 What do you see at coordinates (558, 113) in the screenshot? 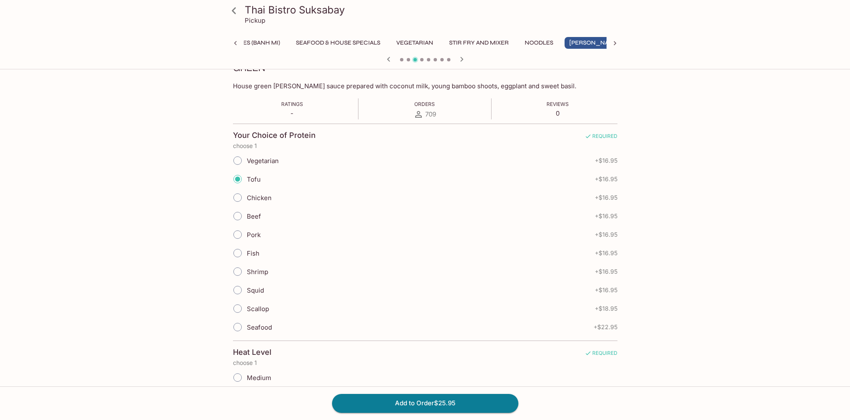
I see `p: 0` at bounding box center [558, 113].